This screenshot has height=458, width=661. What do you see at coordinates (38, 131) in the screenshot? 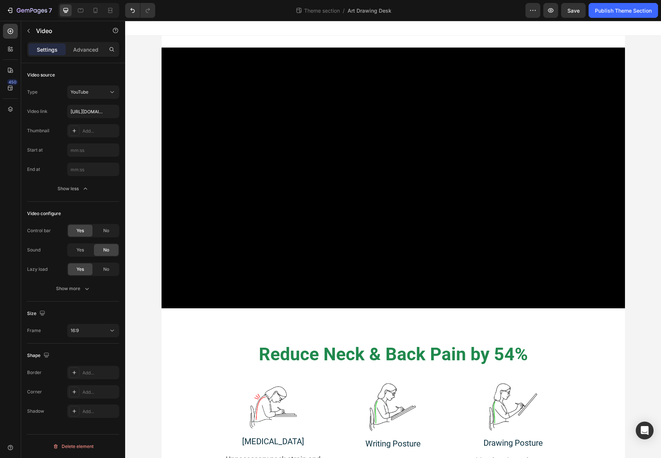
I see `div: Thumbnail` at bounding box center [38, 131].